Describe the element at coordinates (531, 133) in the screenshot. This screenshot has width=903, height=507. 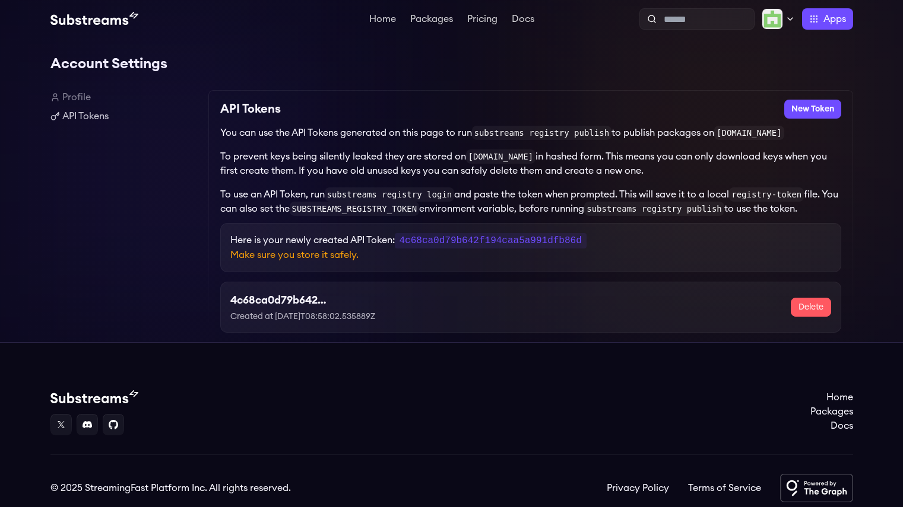
I see `p: You can use the API Tokens generated on this page to run to publish packages on` at that location.